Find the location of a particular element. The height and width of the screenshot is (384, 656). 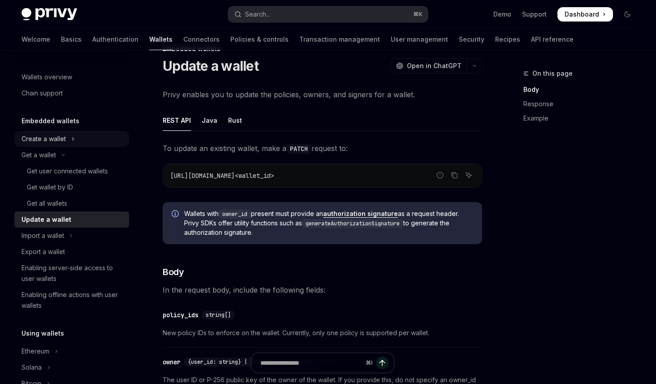

a: Chain support is located at coordinates (72, 93).